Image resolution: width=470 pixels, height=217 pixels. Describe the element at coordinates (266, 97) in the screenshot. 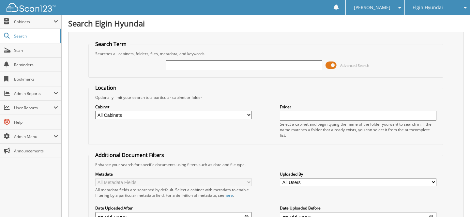

I see `div: Optionally limit your search to a particular cabinet or folder` at that location.